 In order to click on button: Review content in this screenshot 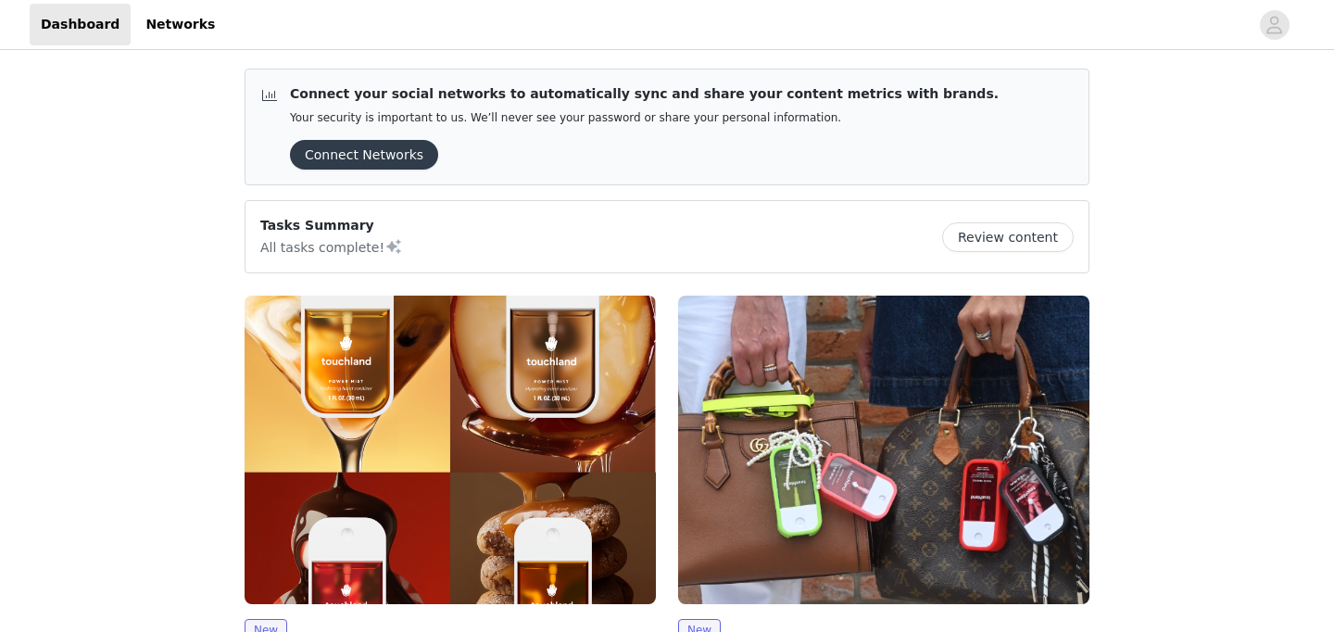, I will do `click(1008, 237)`.